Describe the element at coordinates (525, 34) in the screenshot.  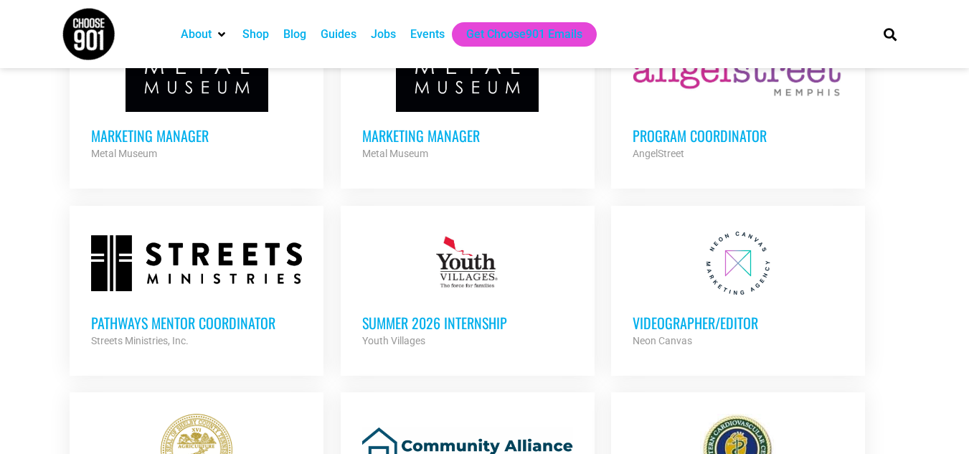
I see `a: Get Choose901 Emails` at that location.